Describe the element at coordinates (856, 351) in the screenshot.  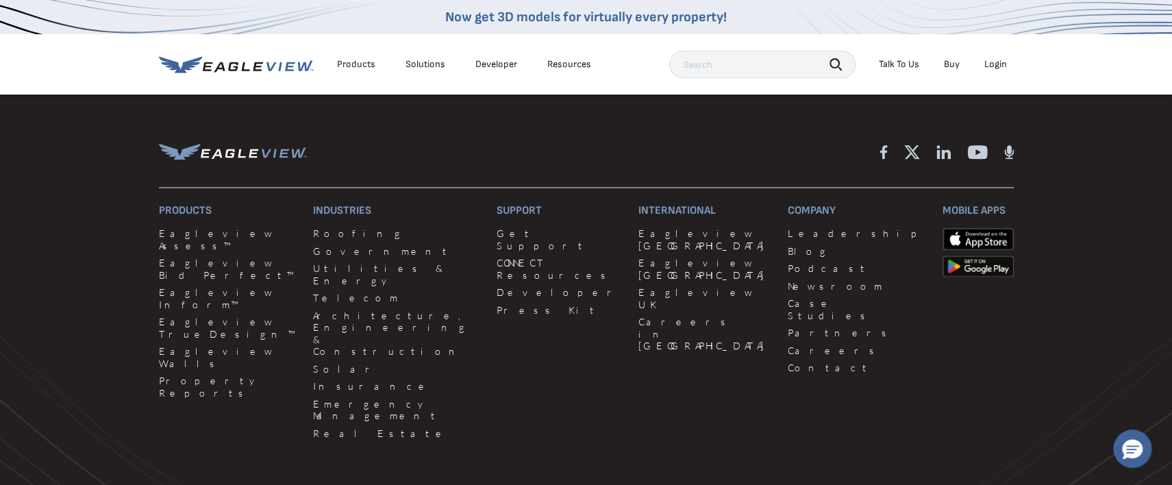
I see `a: Careers` at that location.